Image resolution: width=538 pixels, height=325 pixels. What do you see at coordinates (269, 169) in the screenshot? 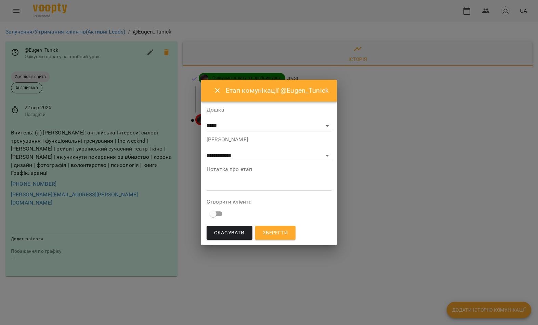
I see `label: Нотатка про етап` at bounding box center [269, 169].